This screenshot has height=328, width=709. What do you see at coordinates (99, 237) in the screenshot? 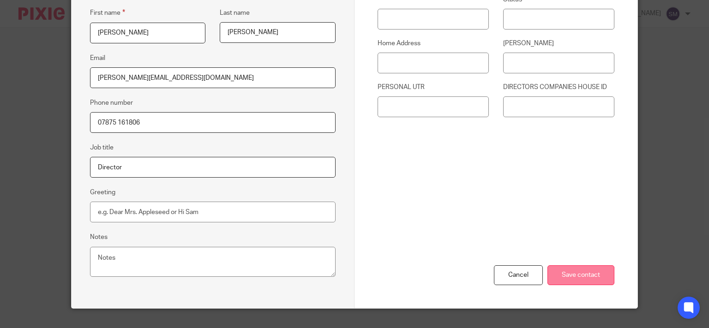
I see `label: Notes` at bounding box center [99, 237].